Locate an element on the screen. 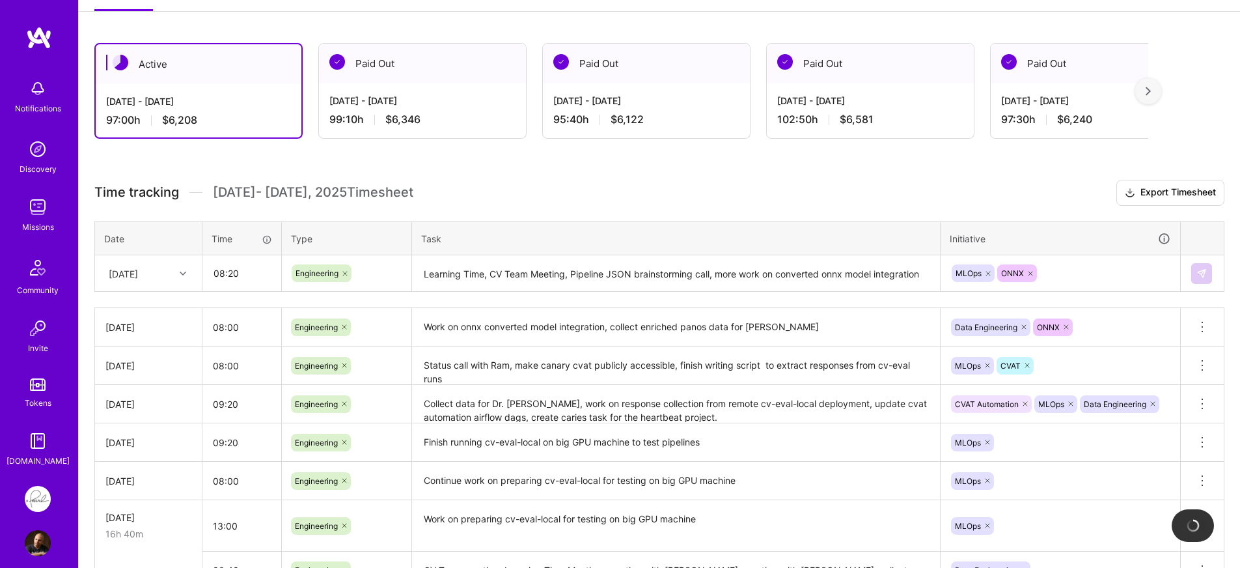 The width and height of the screenshot is (1240, 568). div: 97:00 h is located at coordinates (199, 120).